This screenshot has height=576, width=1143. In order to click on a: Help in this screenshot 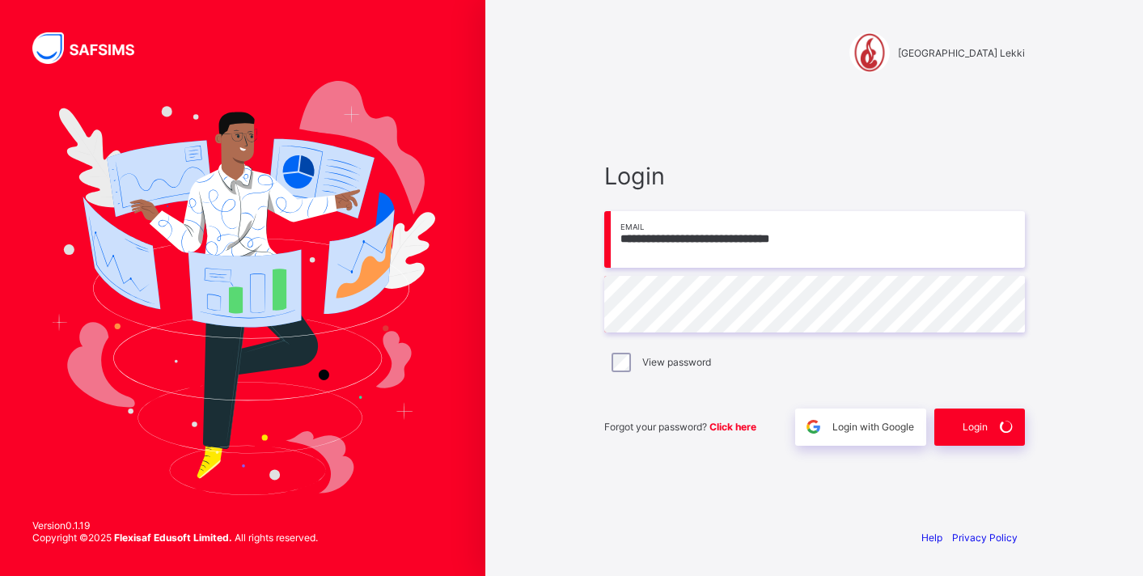, I will do `click(932, 537)`.